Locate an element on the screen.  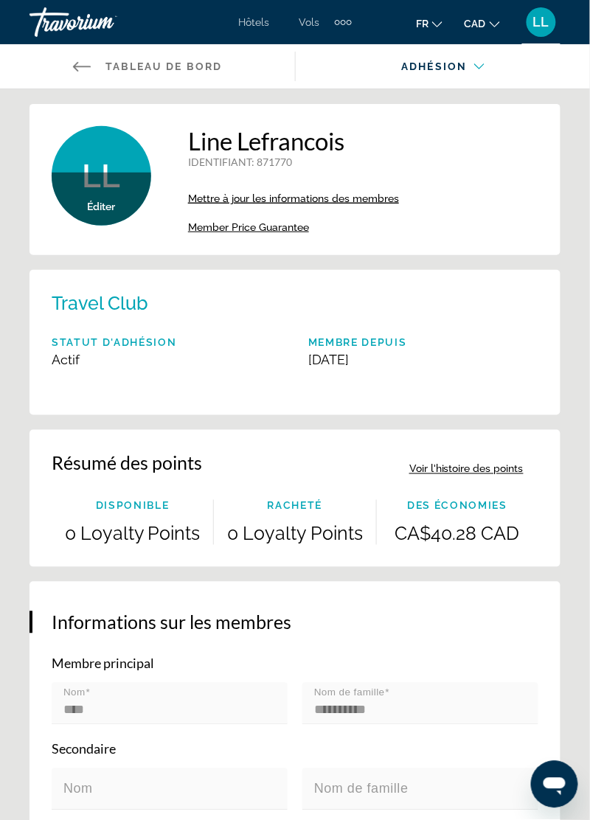
span: CAD is located at coordinates (475, 24).